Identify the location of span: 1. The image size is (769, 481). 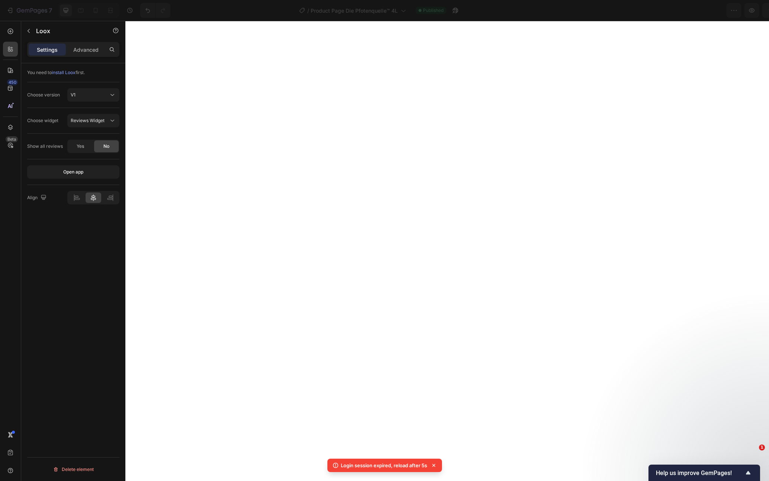
(762, 447).